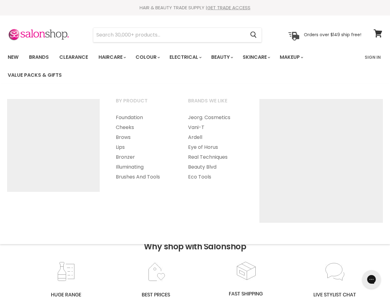 This screenshot has width=390, height=297. I want to click on a: Brushes And Tools, so click(144, 177).